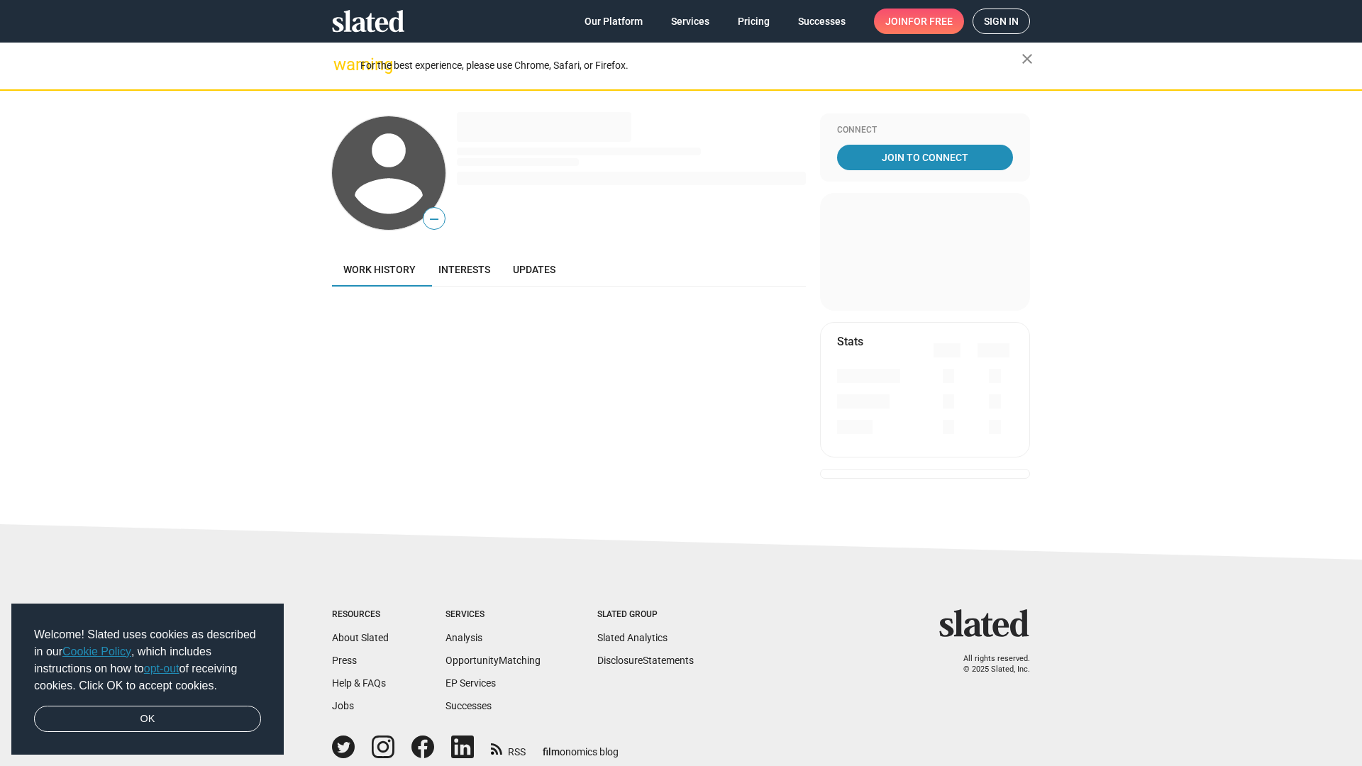 The height and width of the screenshot is (766, 1362). What do you see at coordinates (470, 683) in the screenshot?
I see `a: EP Services` at bounding box center [470, 683].